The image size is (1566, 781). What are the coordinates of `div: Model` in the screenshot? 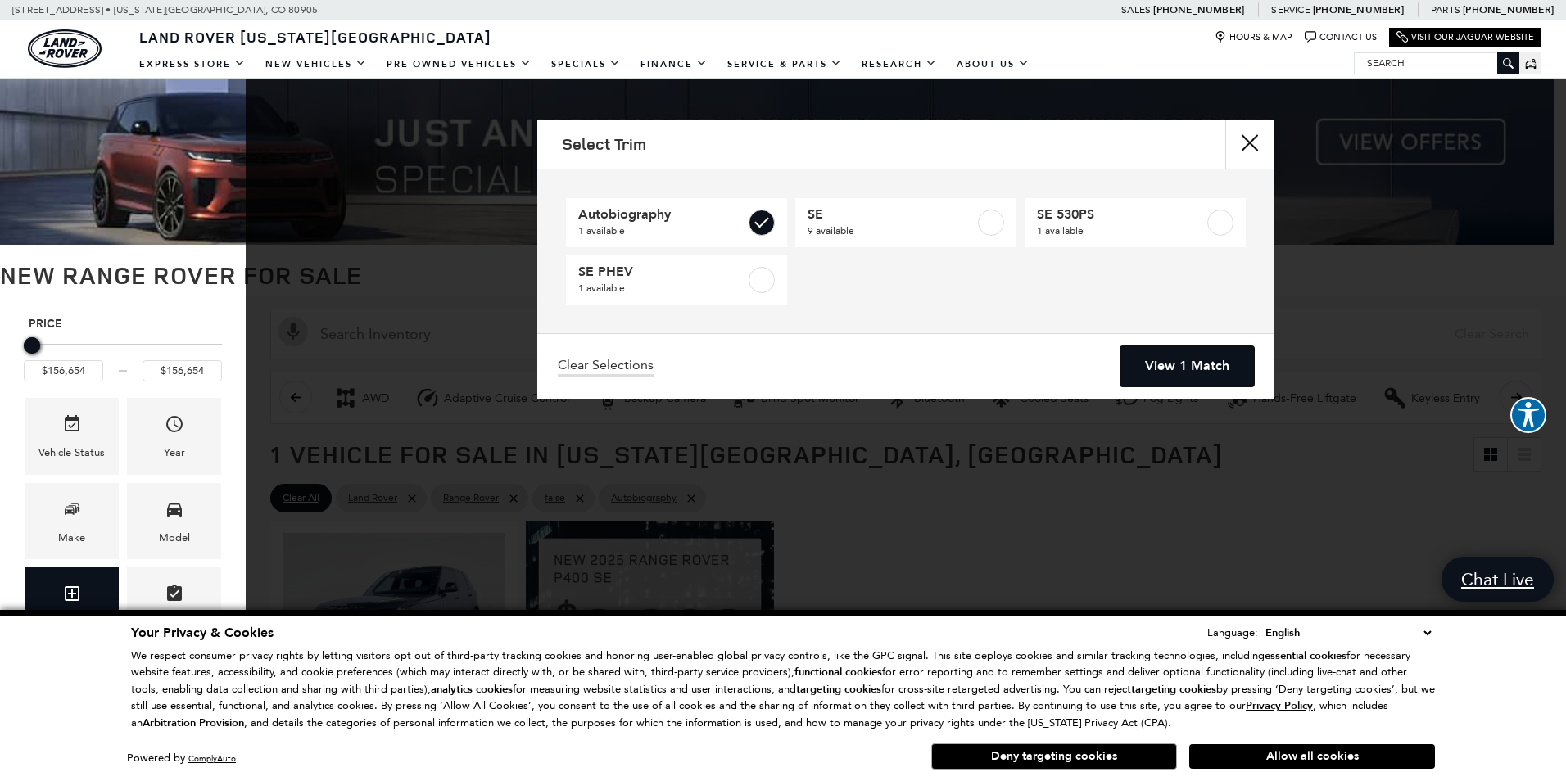 It's located at (174, 538).